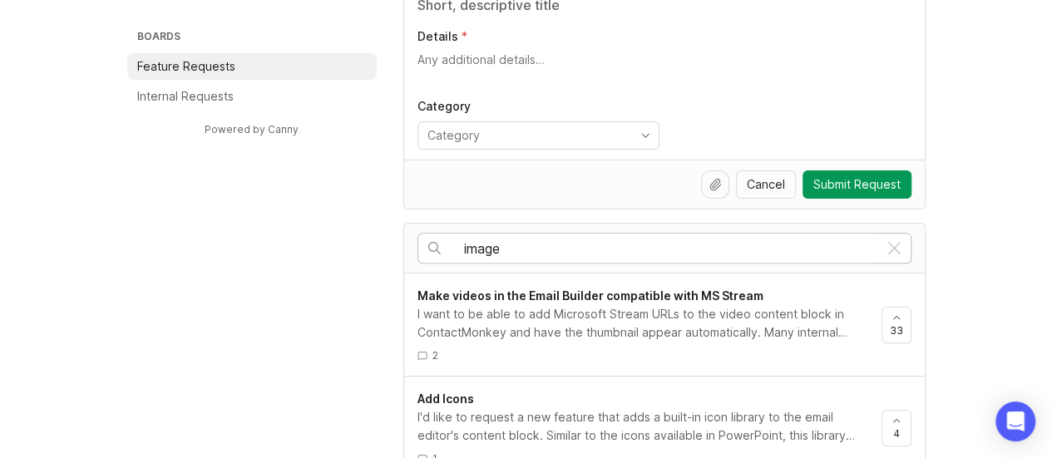 This screenshot has height=458, width=1052. I want to click on p: Internal Requests, so click(186, 97).